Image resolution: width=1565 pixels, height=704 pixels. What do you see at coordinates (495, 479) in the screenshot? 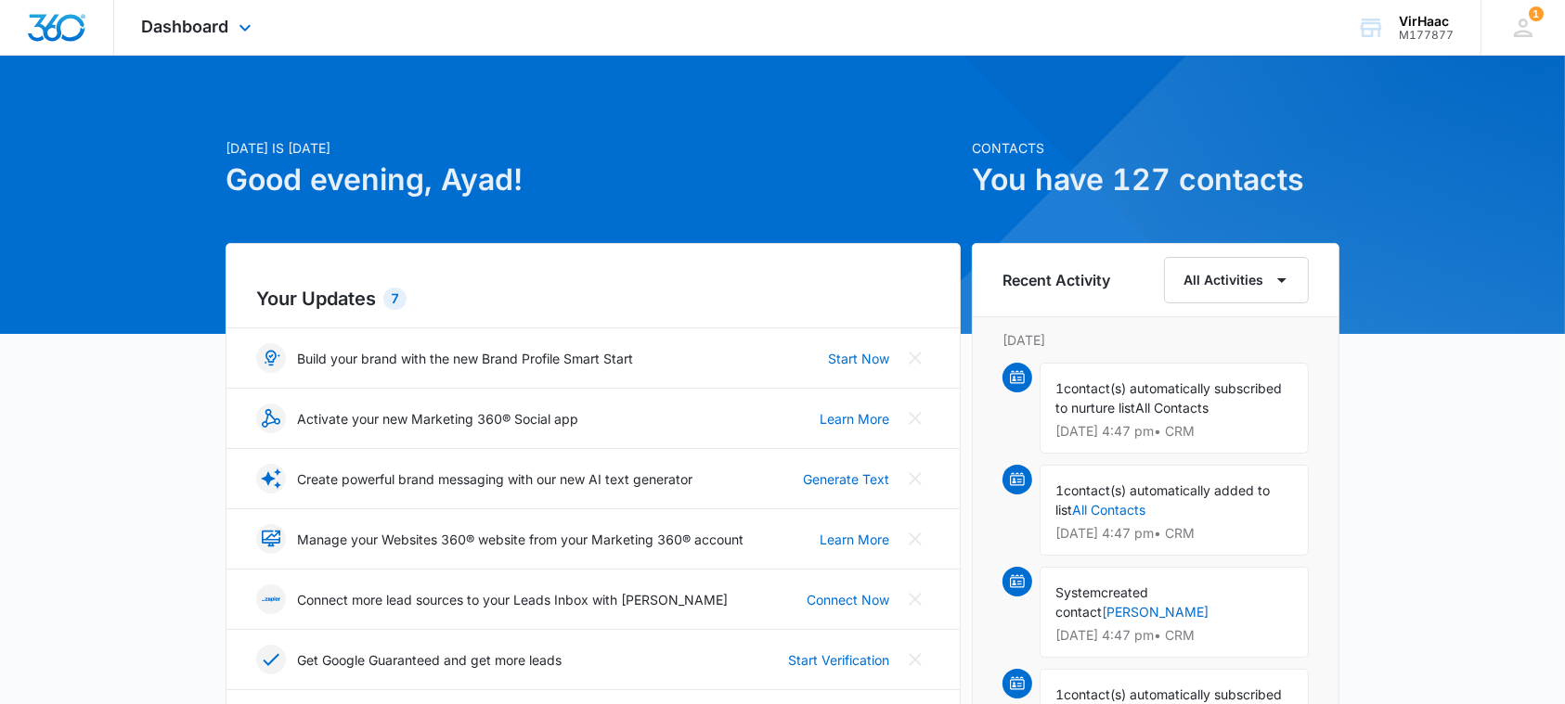
I see `p: Create powerful brand messaging with our new AI text generator` at bounding box center [495, 479].